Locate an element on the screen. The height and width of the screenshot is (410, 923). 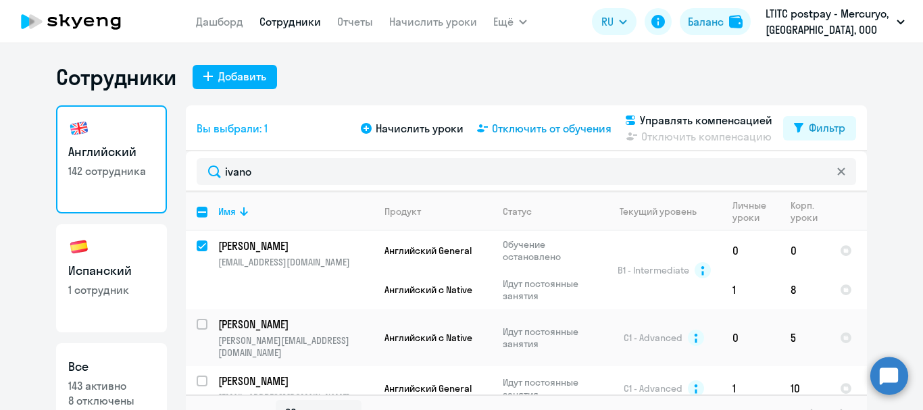
p: 8 отключены is located at coordinates (112, 401).